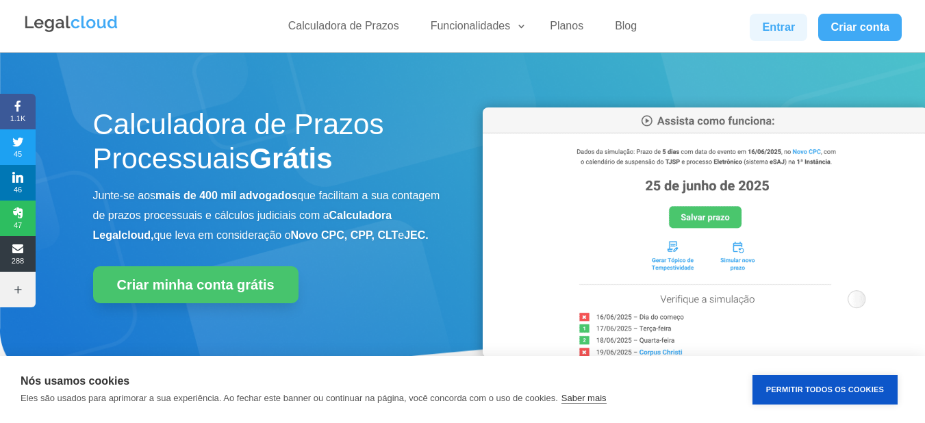 The height and width of the screenshot is (423, 925). Describe the element at coordinates (416, 235) in the screenshot. I see `b: JEC.` at that location.